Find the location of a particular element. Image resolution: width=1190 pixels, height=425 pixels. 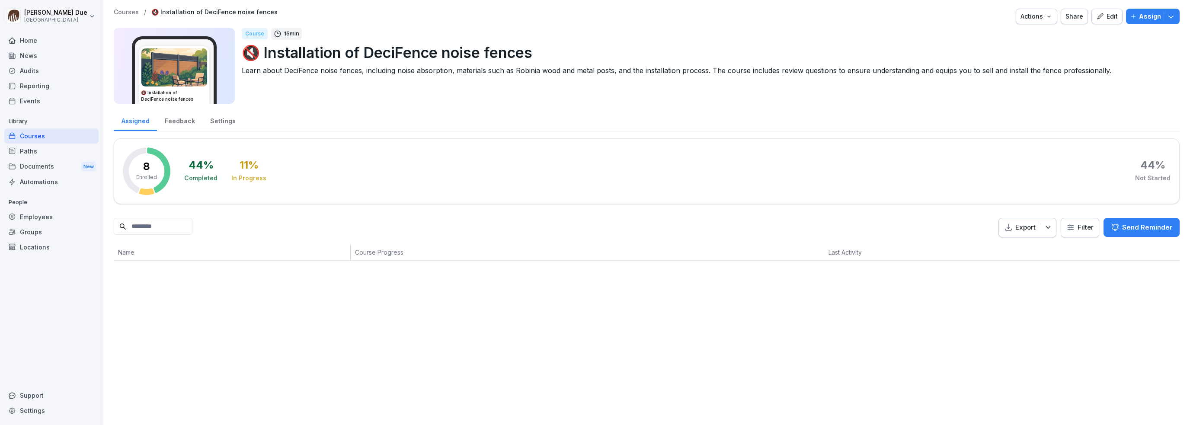

p: 15 min is located at coordinates (292, 34).